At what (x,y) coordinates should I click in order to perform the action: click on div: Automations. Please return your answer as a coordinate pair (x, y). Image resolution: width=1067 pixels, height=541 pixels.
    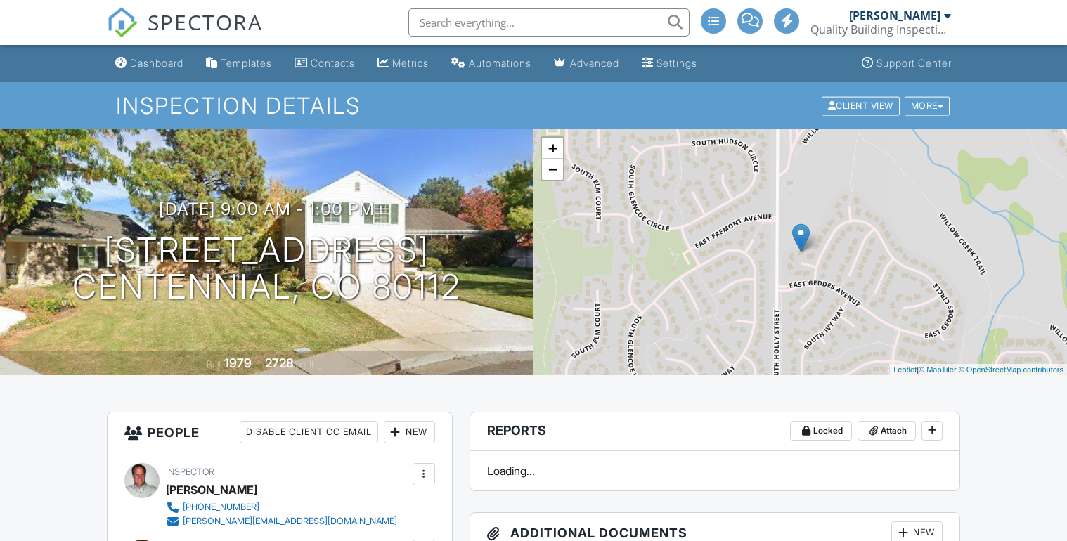
    Looking at the image, I should click on (500, 63).